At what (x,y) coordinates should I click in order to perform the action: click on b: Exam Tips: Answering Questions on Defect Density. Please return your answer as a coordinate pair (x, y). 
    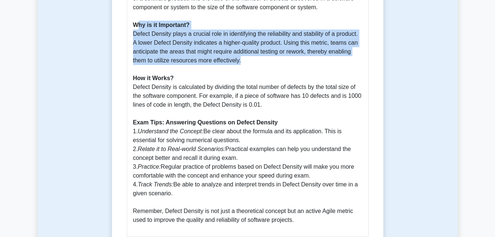
    Looking at the image, I should click on (205, 122).